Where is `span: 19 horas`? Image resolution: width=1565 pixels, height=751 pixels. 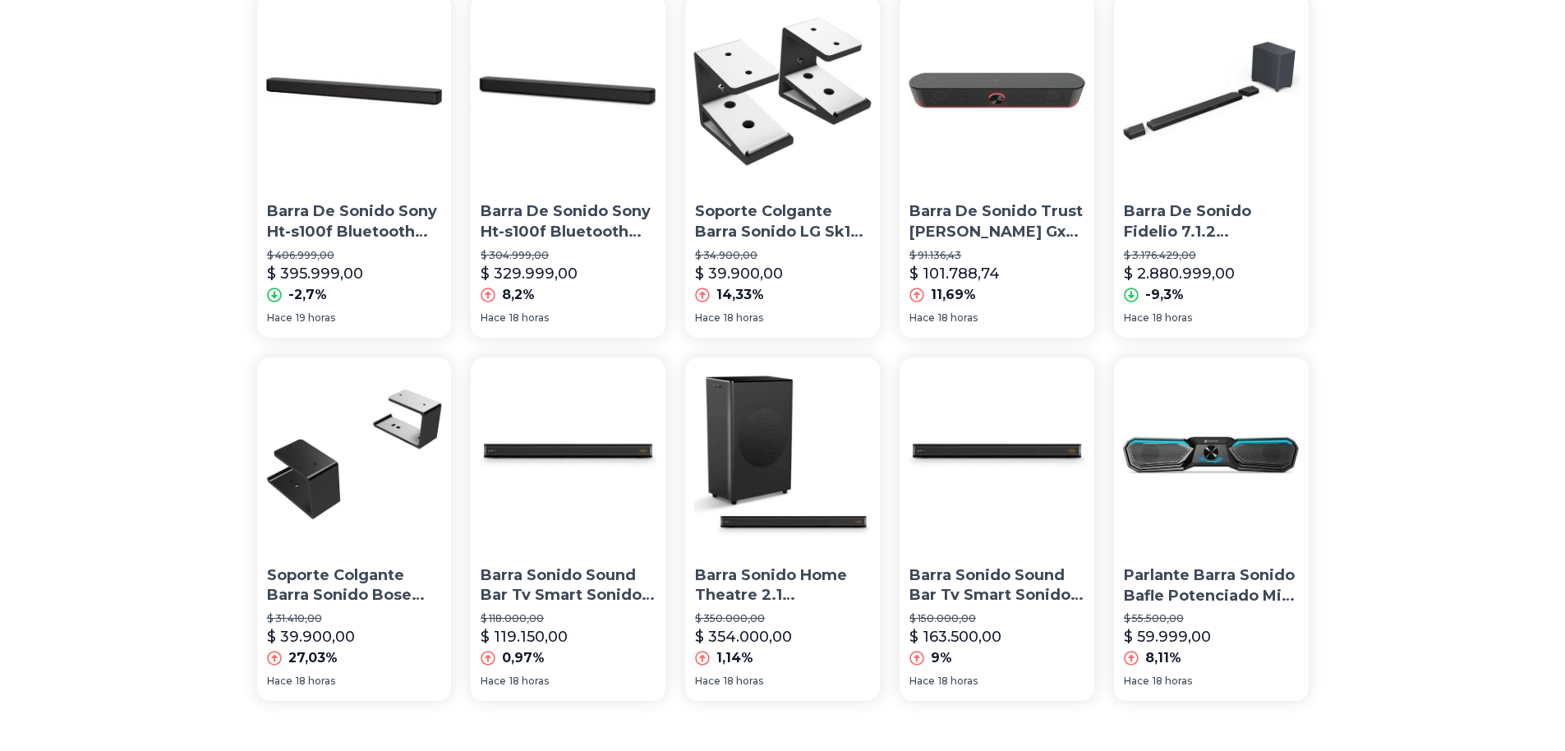 span: 19 horas is located at coordinates (316, 318).